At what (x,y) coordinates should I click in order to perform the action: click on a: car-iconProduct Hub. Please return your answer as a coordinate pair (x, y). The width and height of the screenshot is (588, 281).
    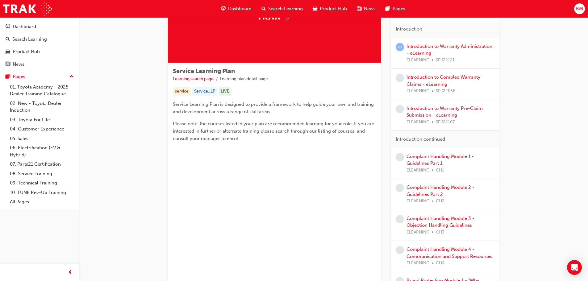
    Looking at the image, I should click on (330, 9).